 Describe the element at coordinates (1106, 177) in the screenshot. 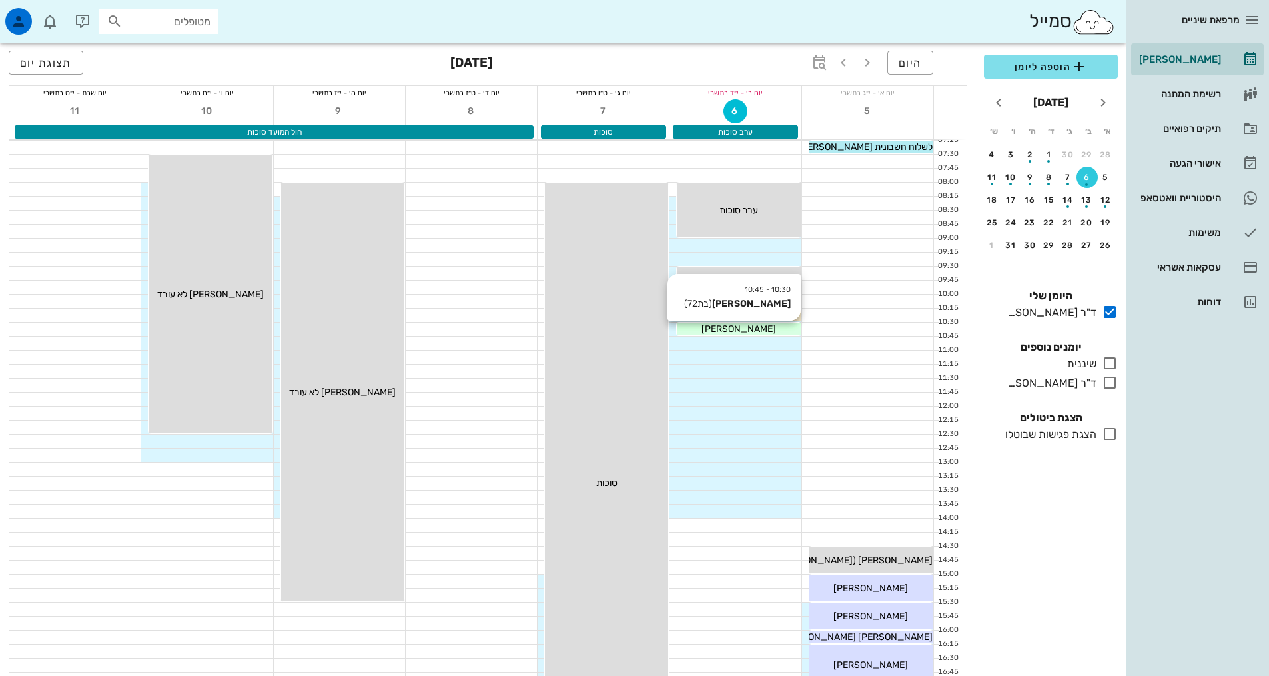

I see `button: 5` at that location.